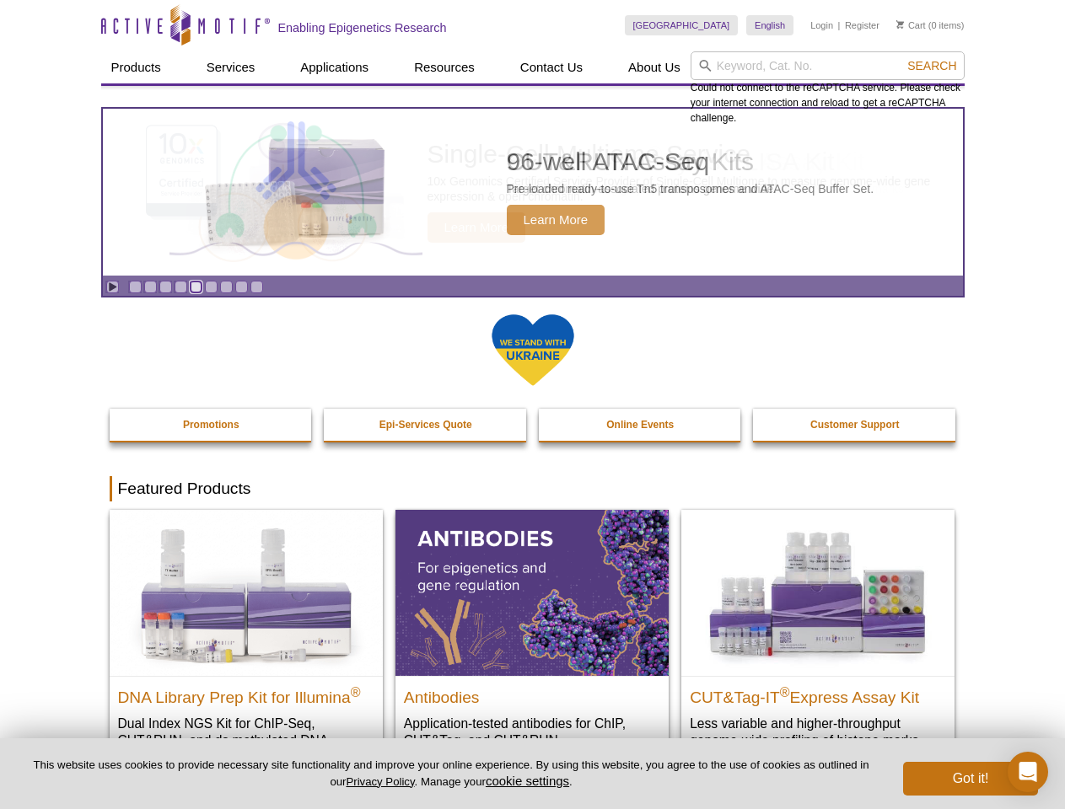 This screenshot has width=1065, height=809. What do you see at coordinates (532, 637) in the screenshot?
I see `a: All Antibodies Antibodies Application-tested antibodies for ChIP, CUT&Tag, and CUT&RUN.` at bounding box center [532, 637].